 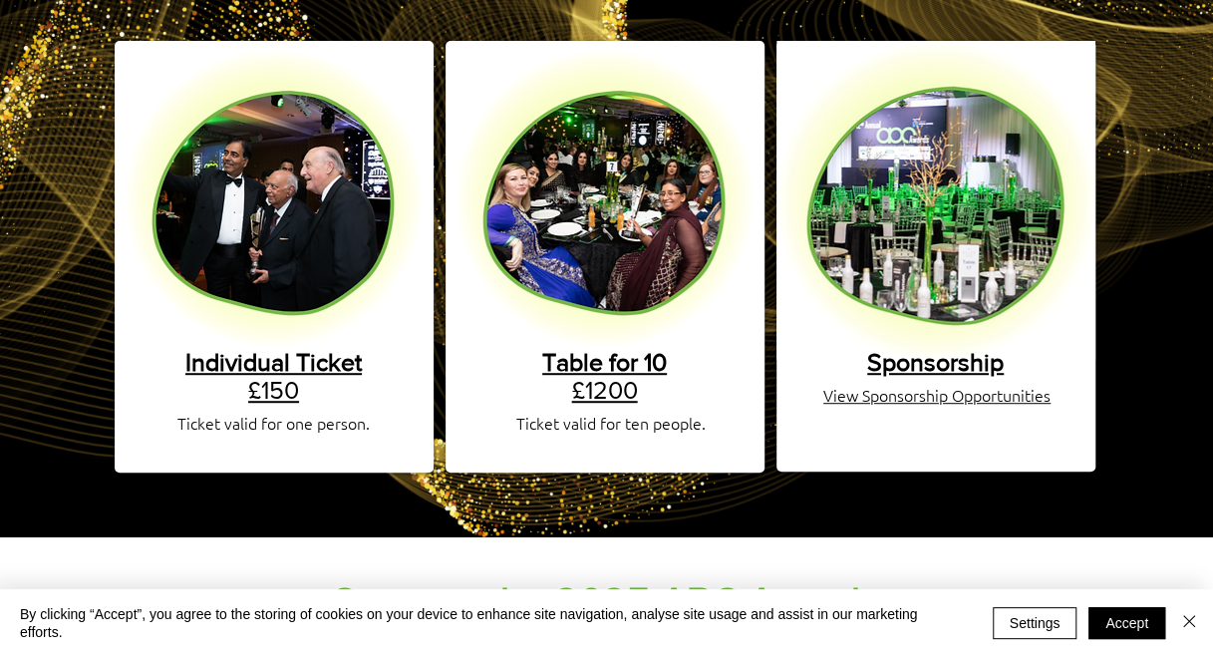 I want to click on button: Settings, so click(x=1035, y=623).